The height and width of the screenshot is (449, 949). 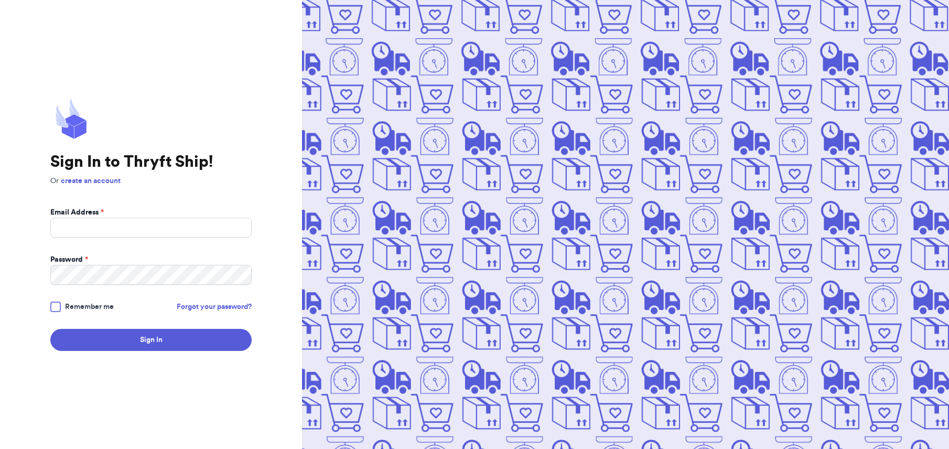 I want to click on span: Remember me, so click(x=89, y=307).